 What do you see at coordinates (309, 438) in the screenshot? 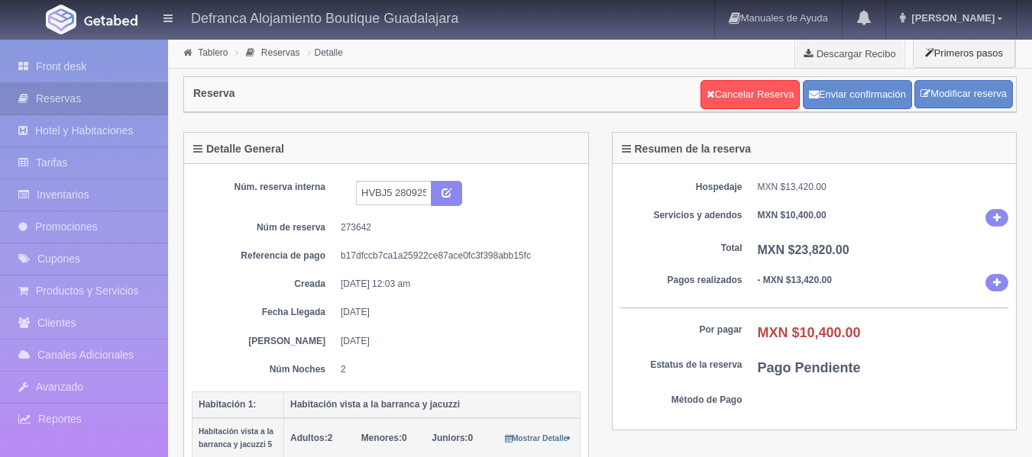
I see `strong: Adultos:` at bounding box center [309, 438].